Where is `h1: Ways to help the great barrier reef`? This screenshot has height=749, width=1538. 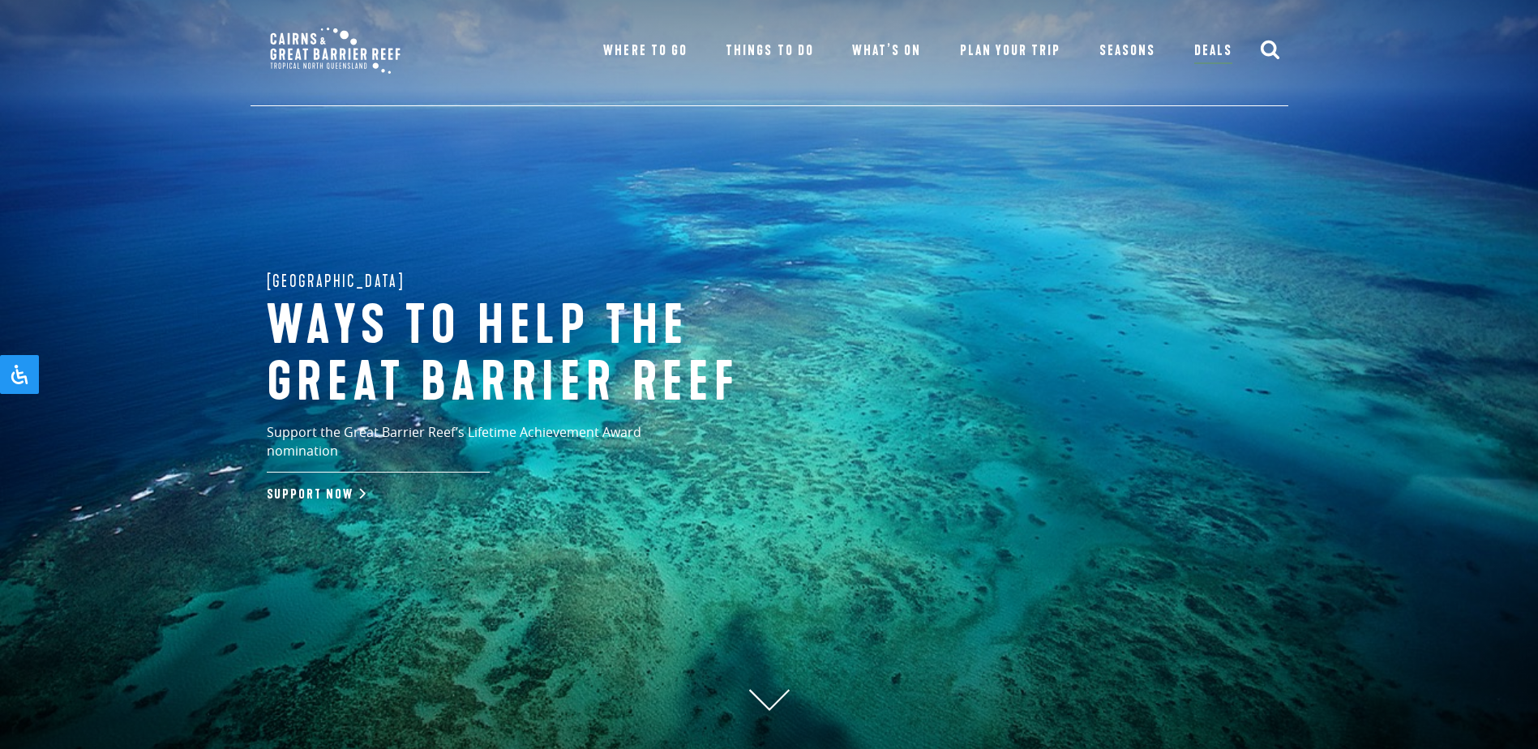 h1: Ways to help the great barrier reef is located at coordinates (534, 354).